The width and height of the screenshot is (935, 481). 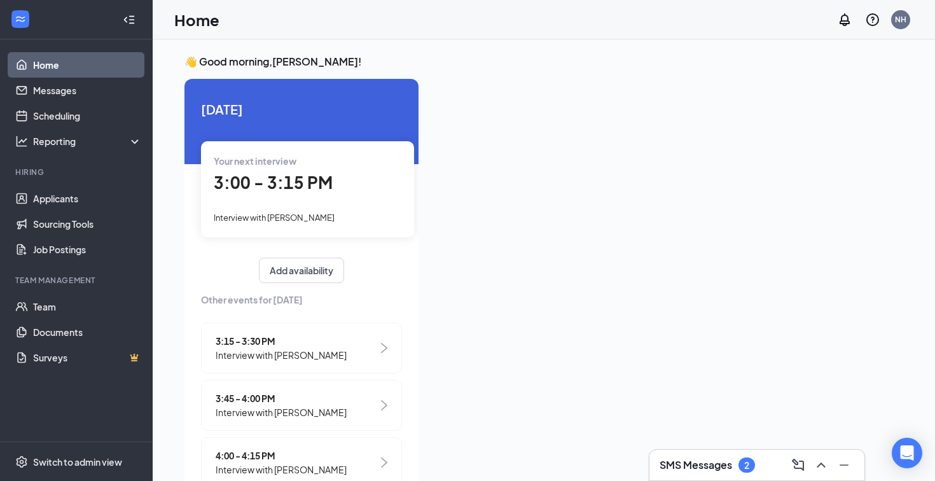 I want to click on div: Hiring, so click(x=77, y=172).